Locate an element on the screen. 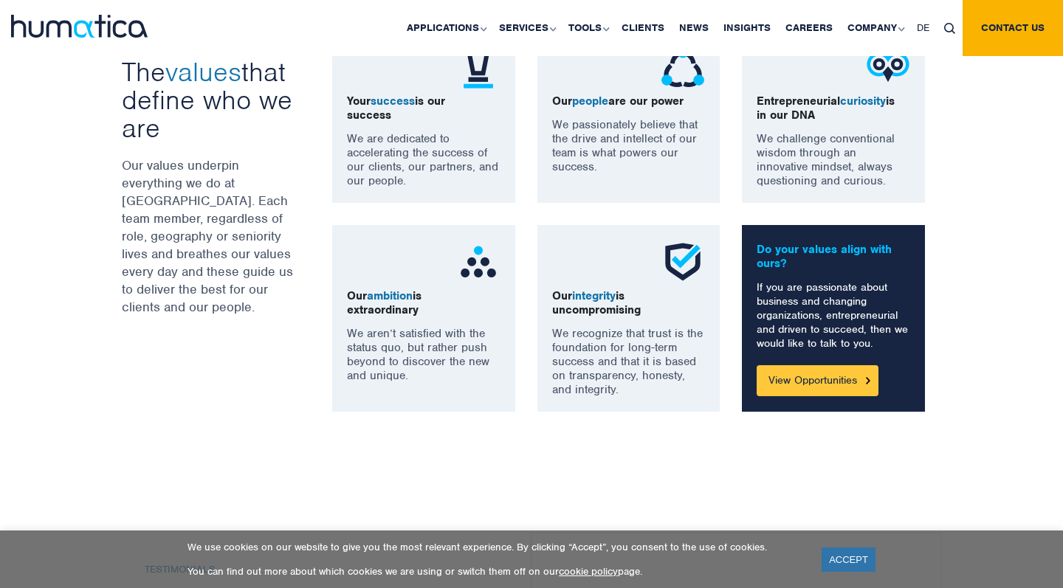 This screenshot has width=1063, height=588. p: Your is our success is located at coordinates (424, 109).